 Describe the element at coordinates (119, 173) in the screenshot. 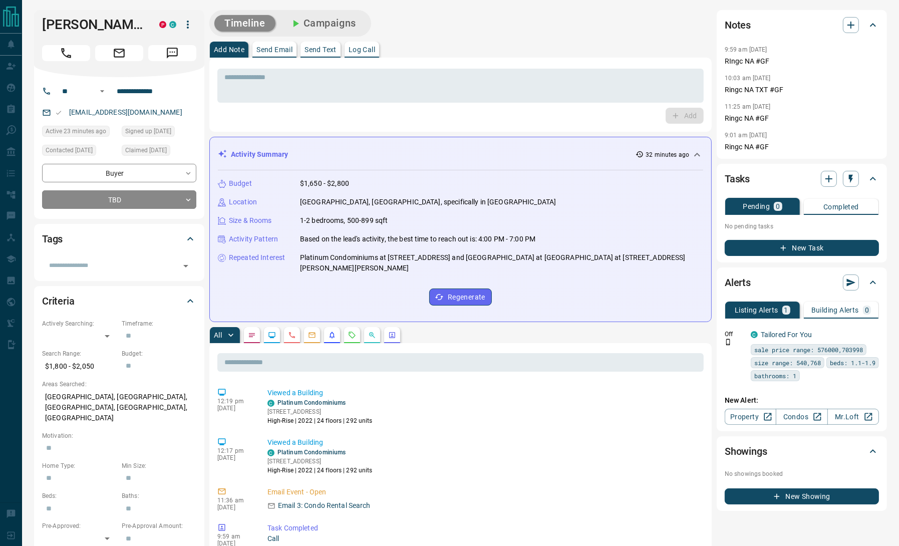

I see `div: Buyer` at that location.